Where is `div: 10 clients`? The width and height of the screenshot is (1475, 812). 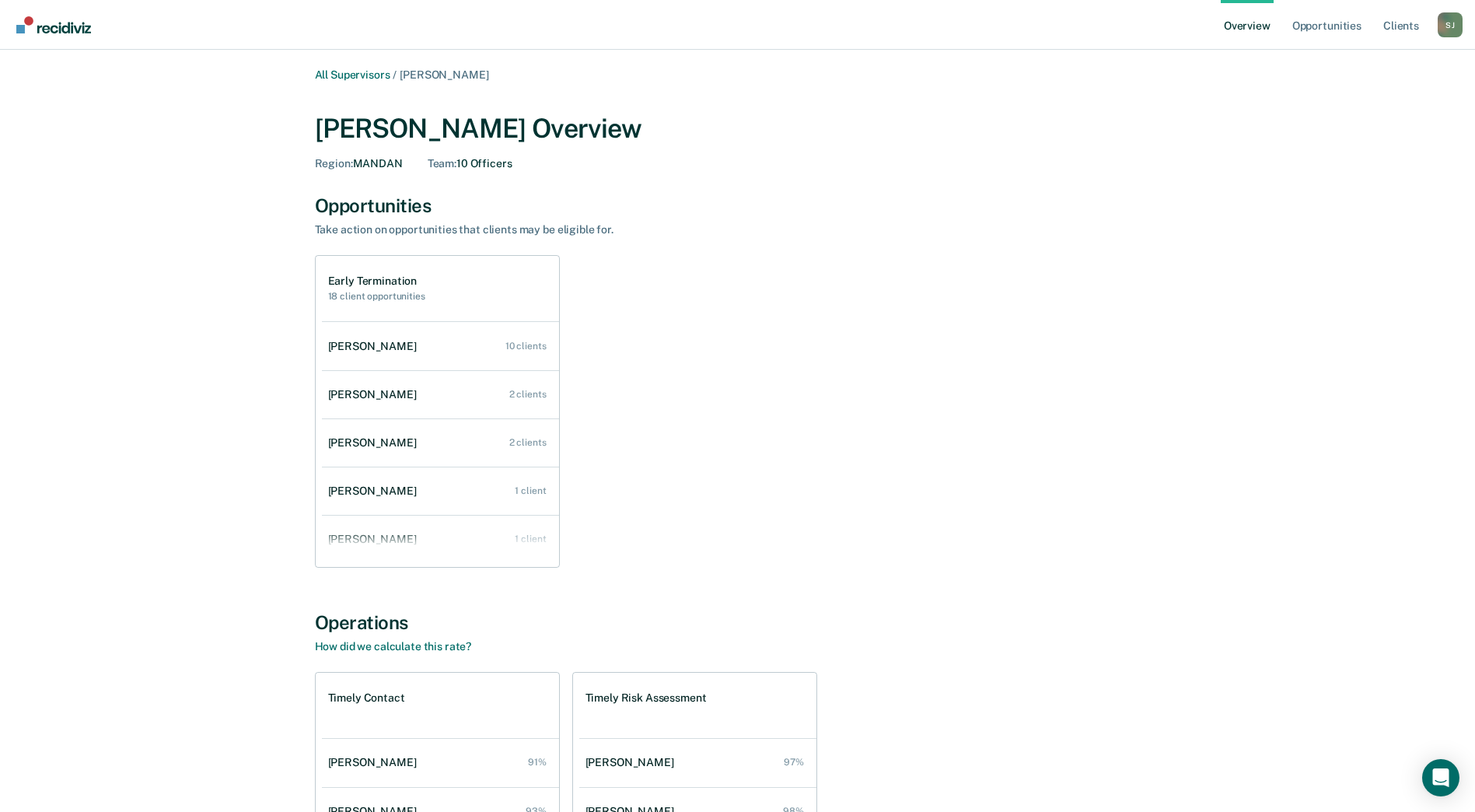 div: 10 clients is located at coordinates (526, 346).